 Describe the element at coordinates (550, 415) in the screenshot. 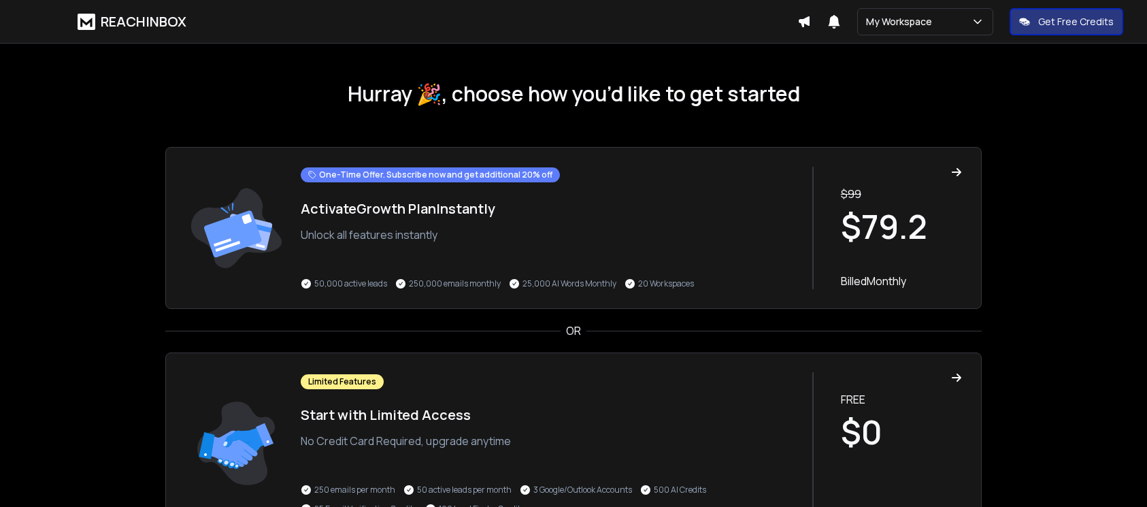

I see `h1: Start with Limited Access` at that location.